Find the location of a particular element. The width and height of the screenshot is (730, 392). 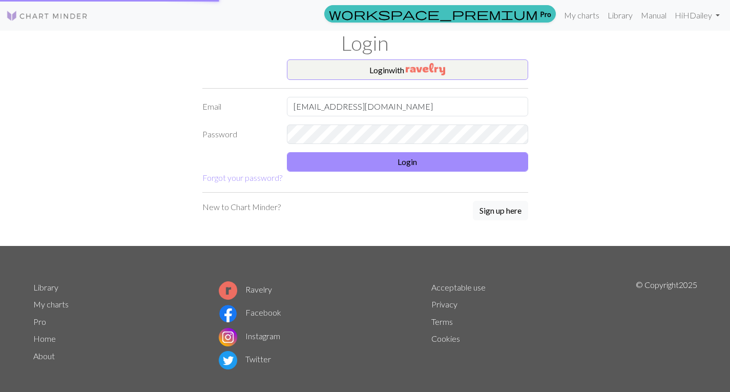

a: Instagram is located at coordinates (250, 336).